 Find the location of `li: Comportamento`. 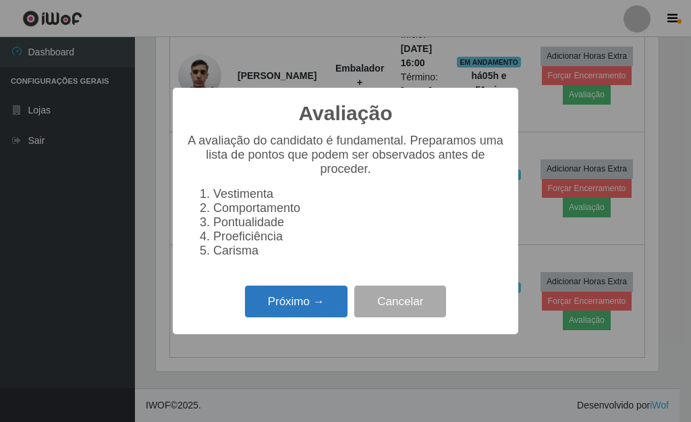

li: Comportamento is located at coordinates (359, 208).